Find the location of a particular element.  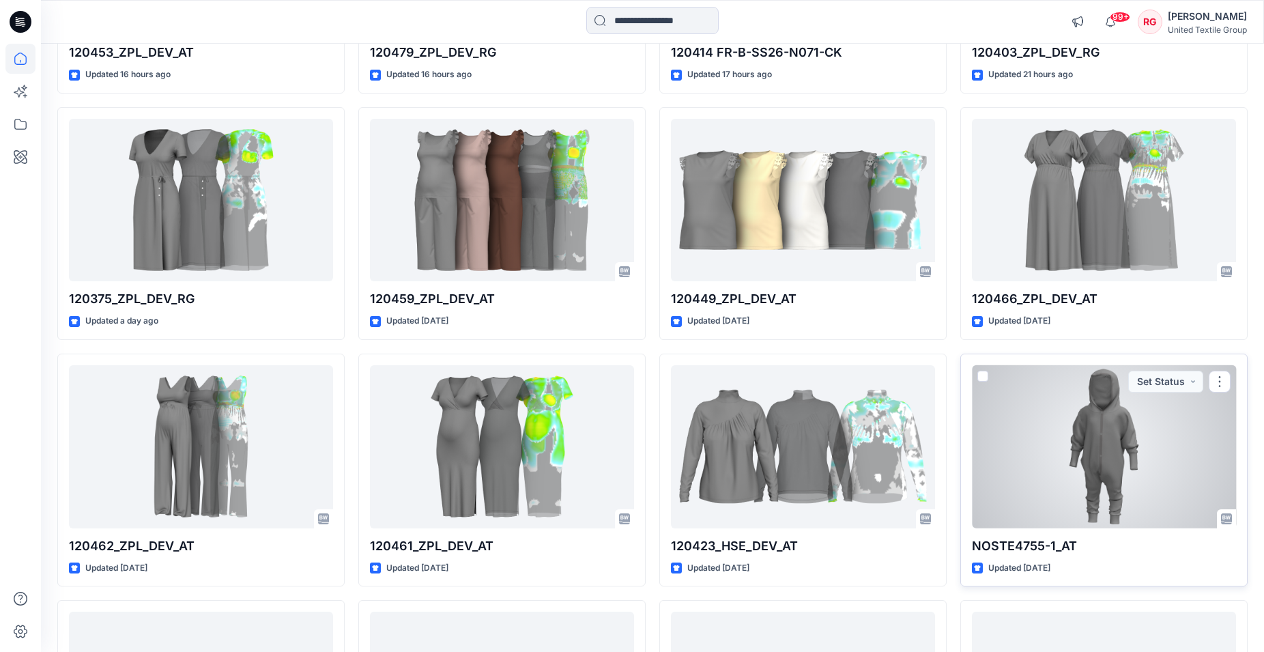

p: Updated 21 hours ago is located at coordinates (1031, 74).